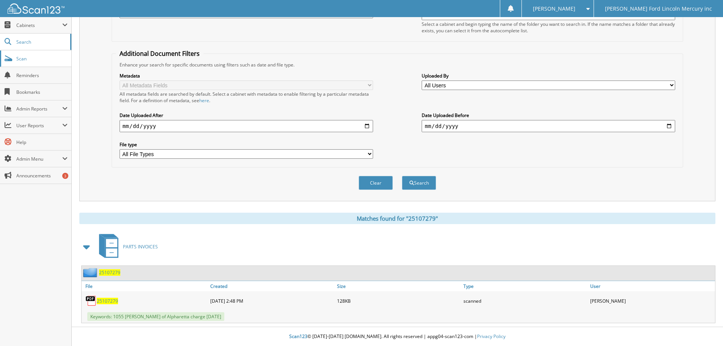 Image resolution: width=723 pixels, height=346 pixels. What do you see at coordinates (39, 159) in the screenshot?
I see `span: Admin Menu` at bounding box center [39, 159].